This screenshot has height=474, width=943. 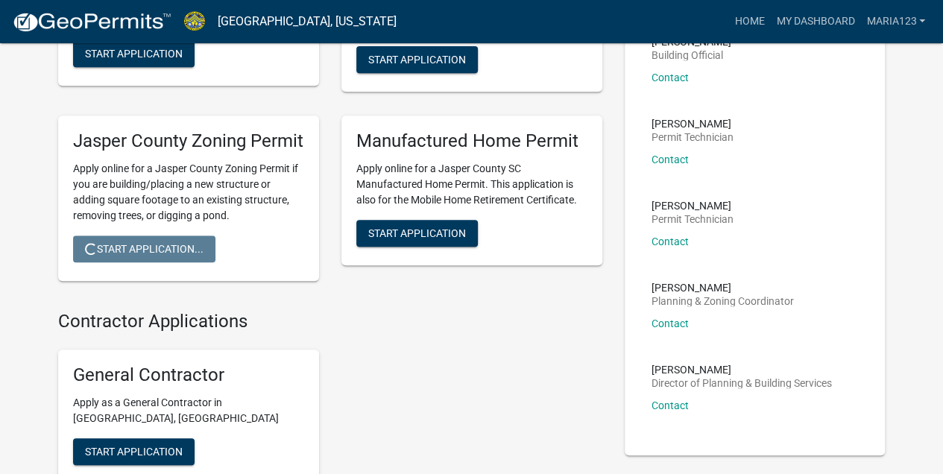 I want to click on p: Director of Planning & Building Services, so click(x=742, y=383).